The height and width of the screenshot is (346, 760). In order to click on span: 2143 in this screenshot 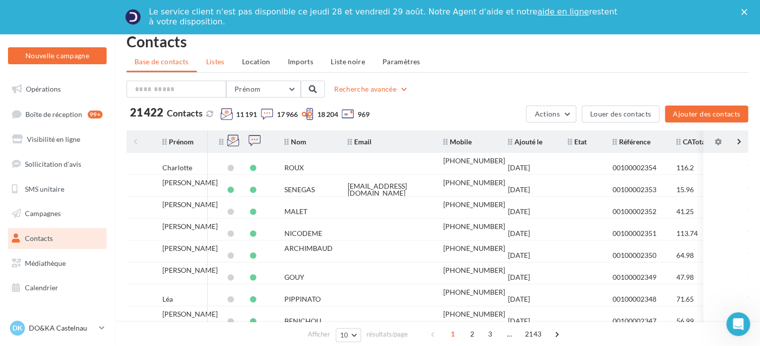, I will do `click(533, 334)`.